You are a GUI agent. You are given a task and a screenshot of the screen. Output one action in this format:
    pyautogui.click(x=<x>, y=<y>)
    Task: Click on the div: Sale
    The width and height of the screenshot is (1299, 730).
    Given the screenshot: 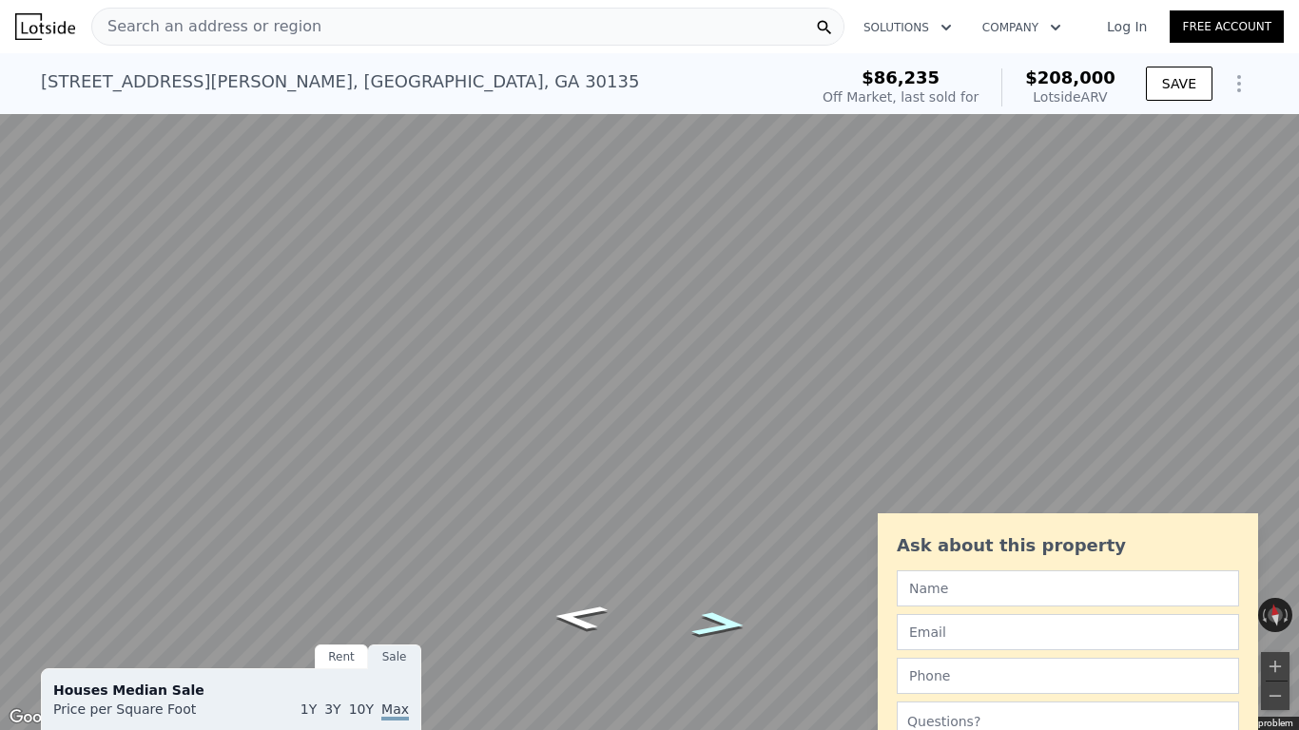 What is the action you would take?
    pyautogui.click(x=395, y=657)
    